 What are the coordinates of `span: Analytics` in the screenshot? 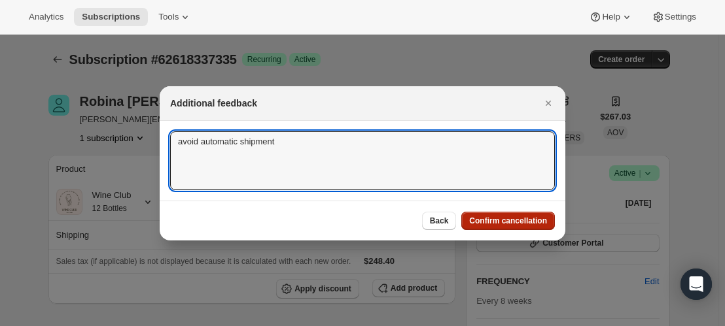 It's located at (46, 17).